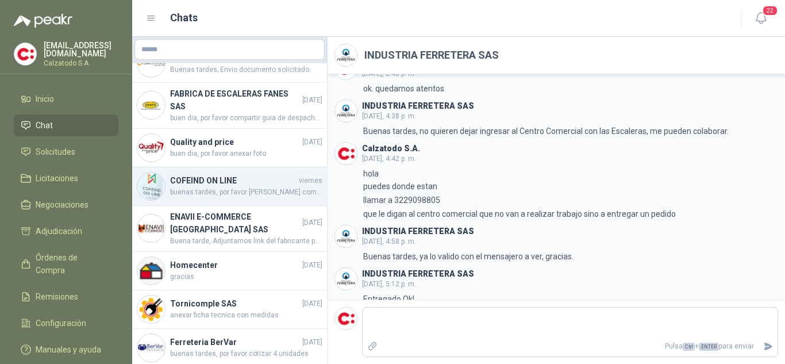  What do you see at coordinates (66, 125) in the screenshot?
I see `a: Chat` at bounding box center [66, 125].